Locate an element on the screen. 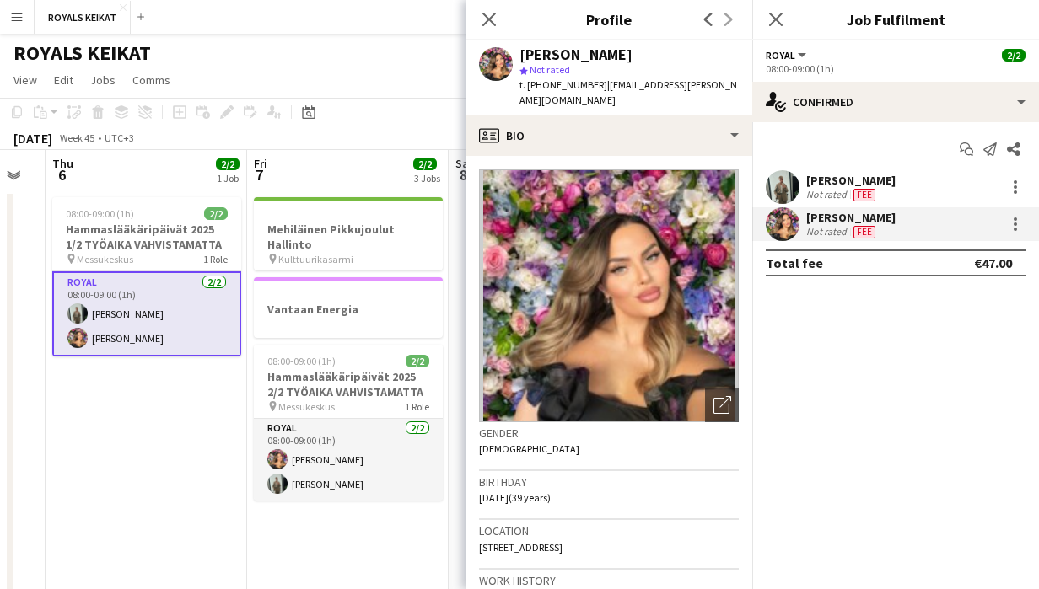 Image resolution: width=1039 pixels, height=589 pixels. span: Not rated is located at coordinates (550, 69).